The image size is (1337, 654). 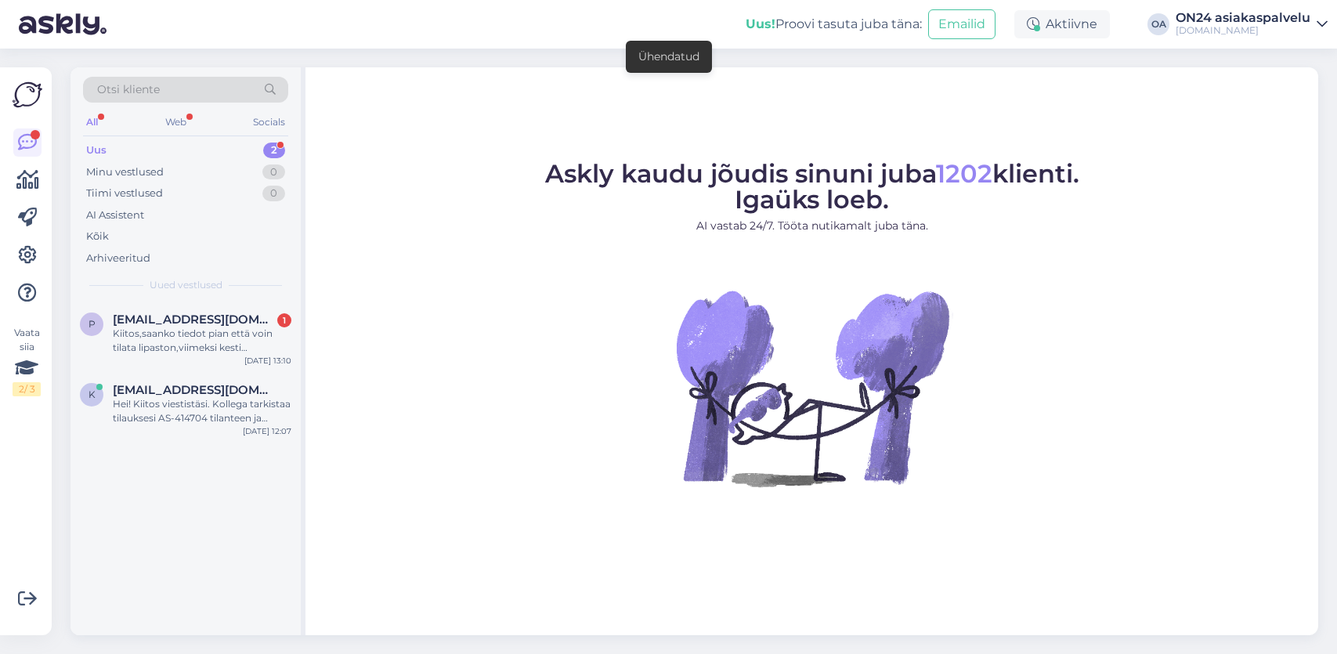 I want to click on div: 2 / 3, so click(x=27, y=389).